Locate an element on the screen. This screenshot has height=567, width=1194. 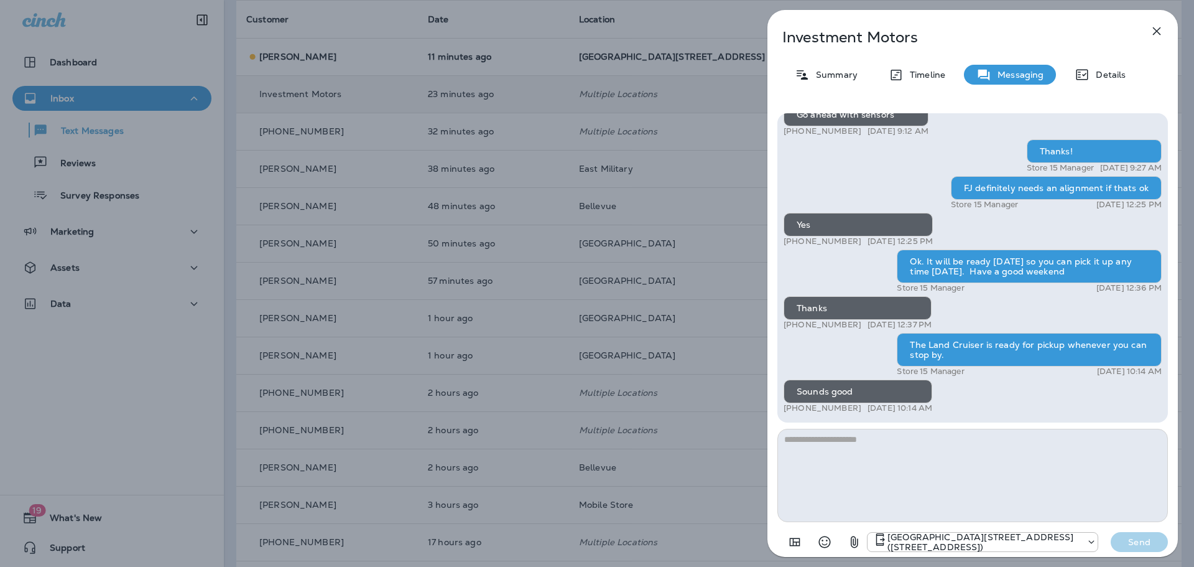
div: FJ definitely needs an alignment if thats ok is located at coordinates (1056, 188).